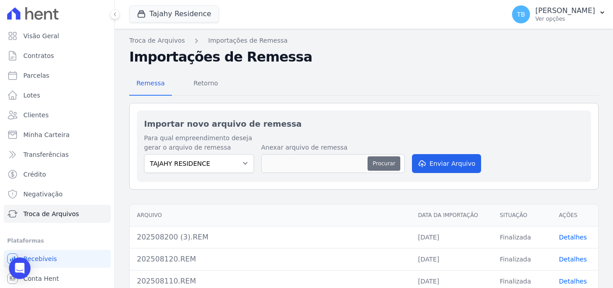 The height and width of the screenshot is (288, 613). Describe the element at coordinates (39, 56) in the screenshot. I see `span: Contratos` at that location.